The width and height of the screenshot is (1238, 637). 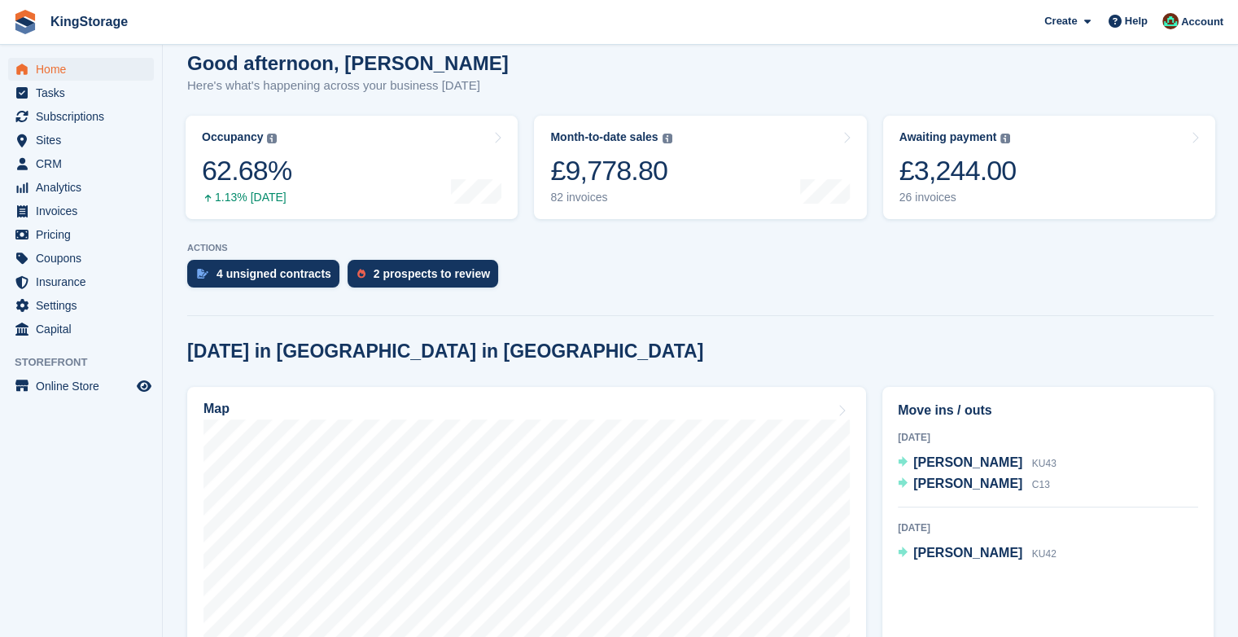 I want to click on span: Coupons, so click(x=85, y=258).